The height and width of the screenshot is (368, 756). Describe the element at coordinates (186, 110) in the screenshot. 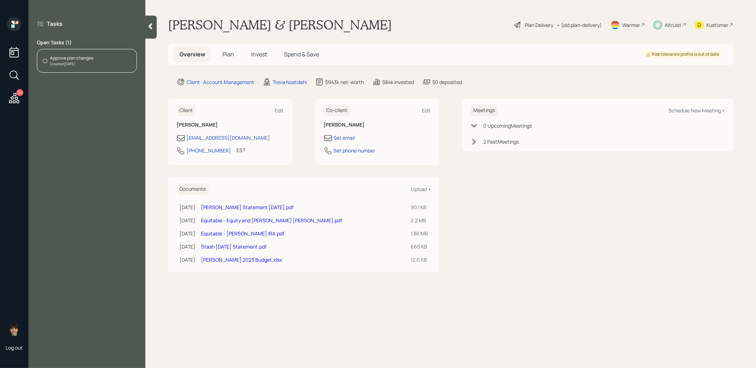

I see `h6: Client` at that location.